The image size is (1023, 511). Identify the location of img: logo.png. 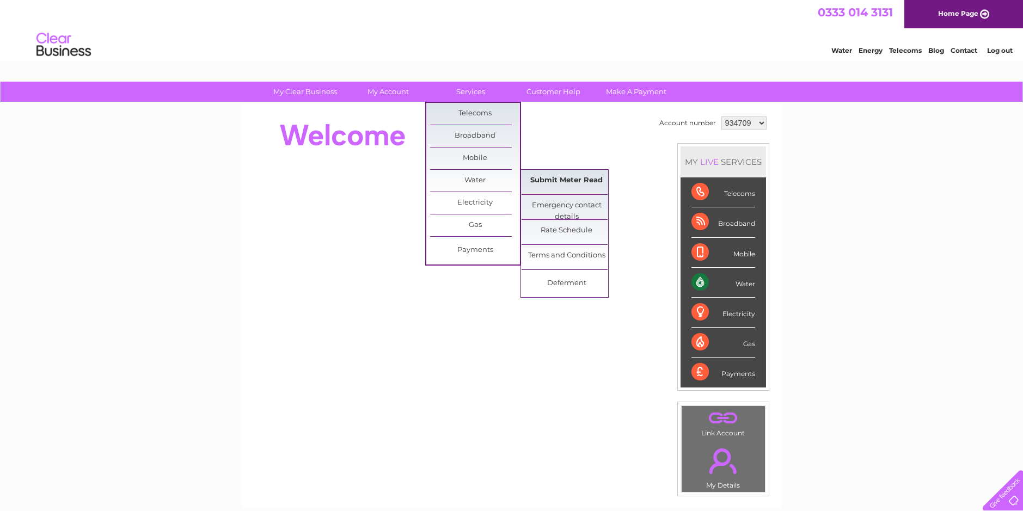
(64, 45).